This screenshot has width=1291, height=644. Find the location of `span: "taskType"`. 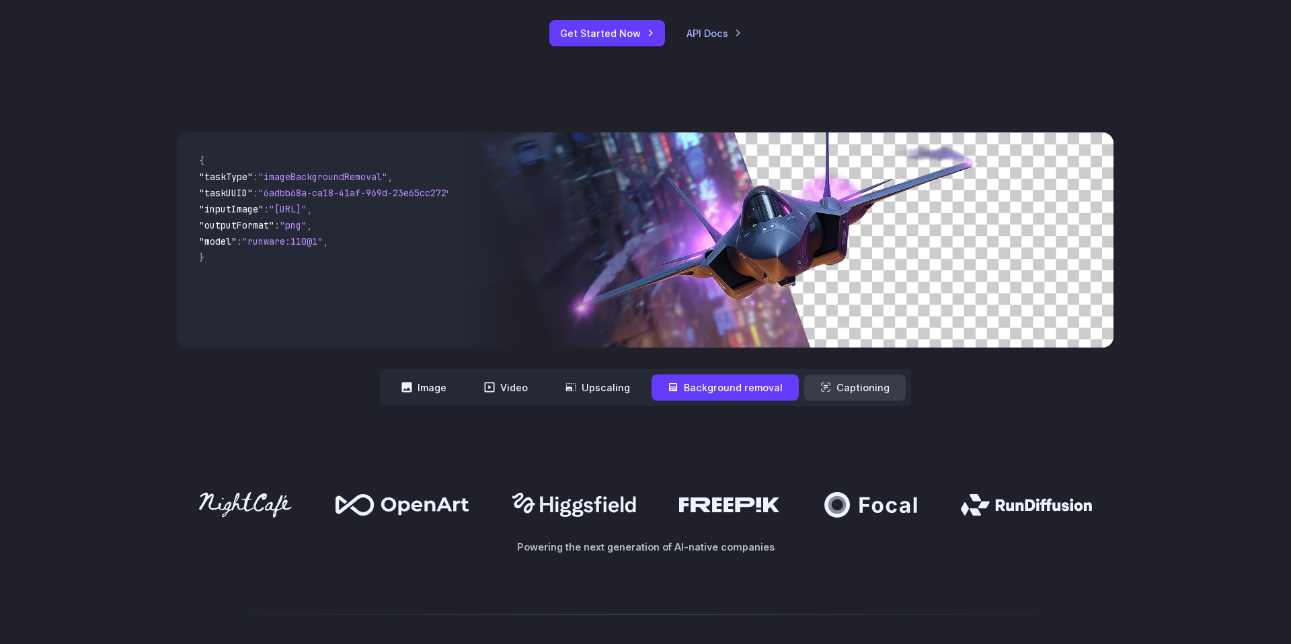

span: "taskType" is located at coordinates (226, 177).